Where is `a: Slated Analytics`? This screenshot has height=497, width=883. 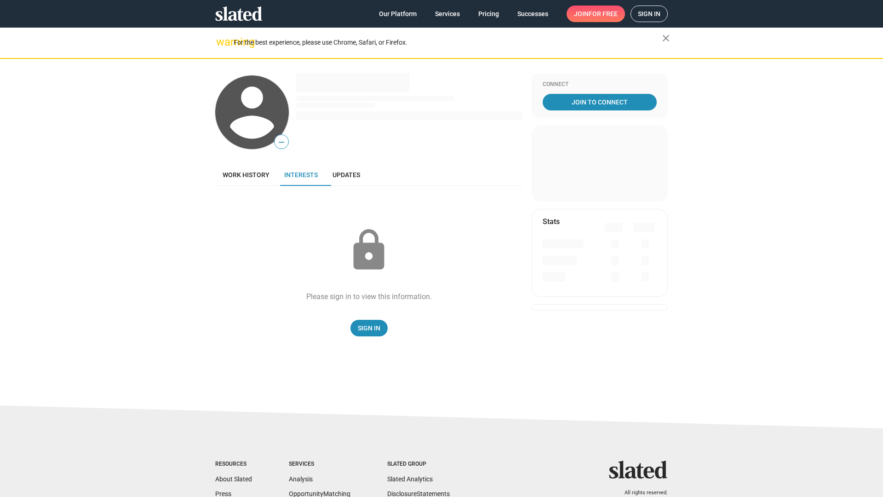
a: Slated Analytics is located at coordinates (410, 479).